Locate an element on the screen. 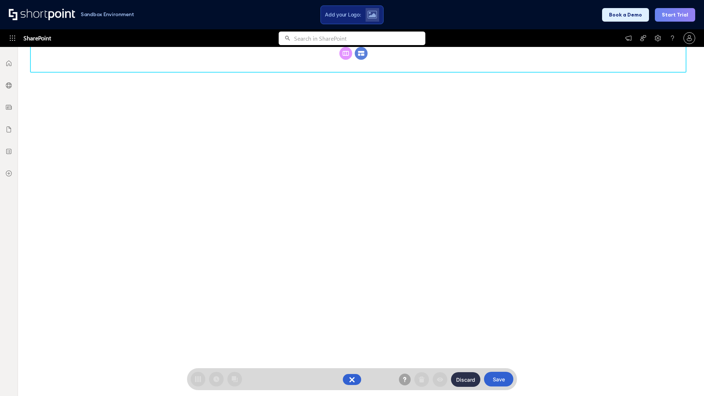  button: Discard is located at coordinates (465, 379).